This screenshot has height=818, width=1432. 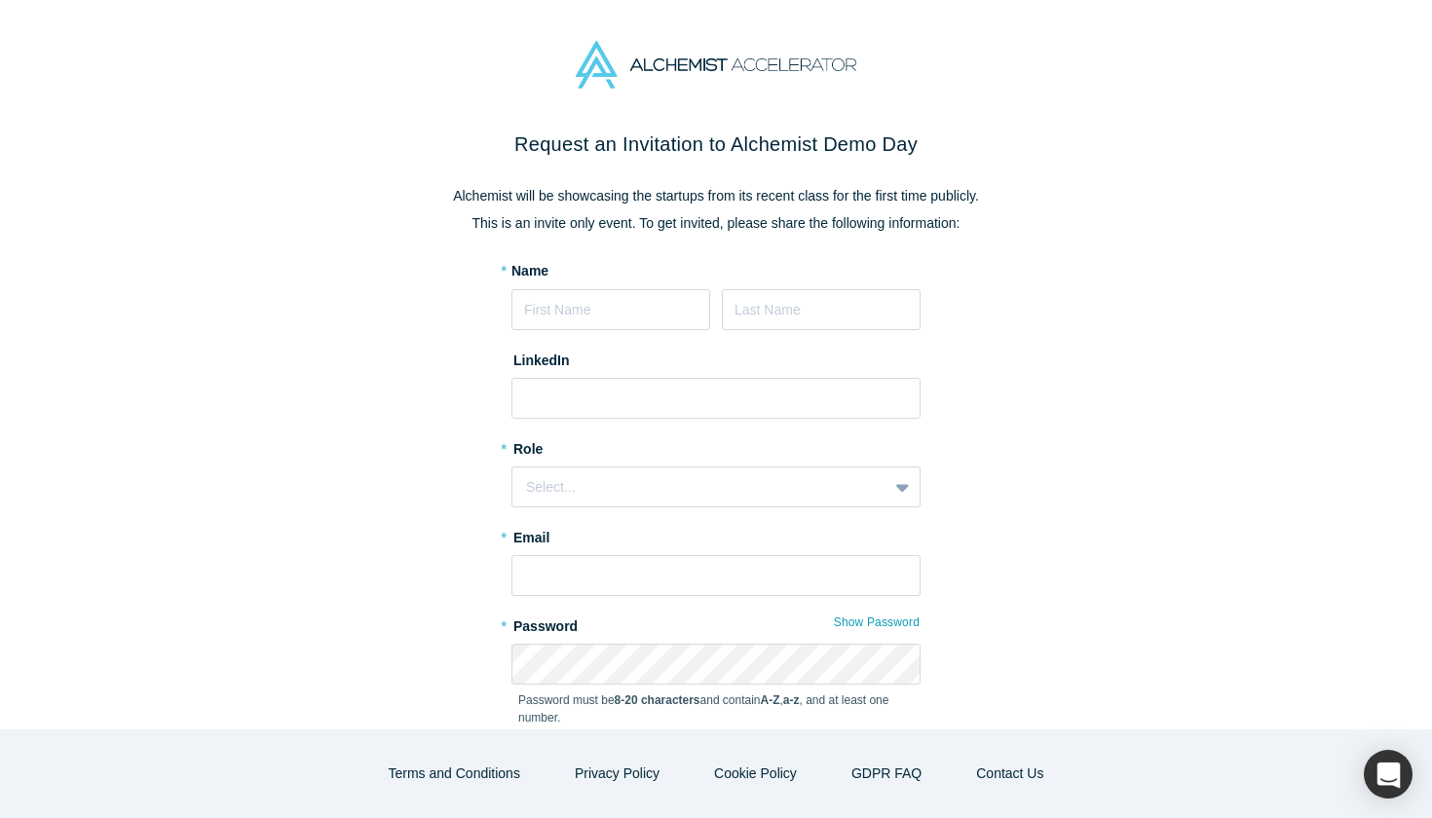 I want to click on button: Terms and Conditions, so click(x=454, y=773).